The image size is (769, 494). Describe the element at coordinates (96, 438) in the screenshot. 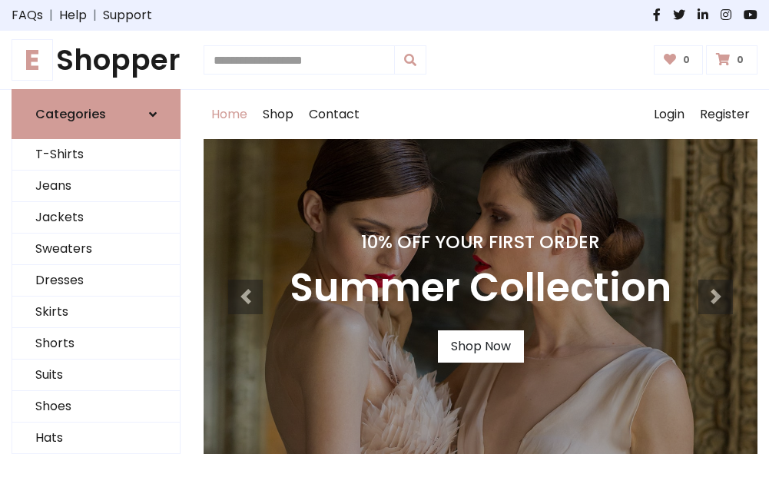

I see `a: Hats` at that location.